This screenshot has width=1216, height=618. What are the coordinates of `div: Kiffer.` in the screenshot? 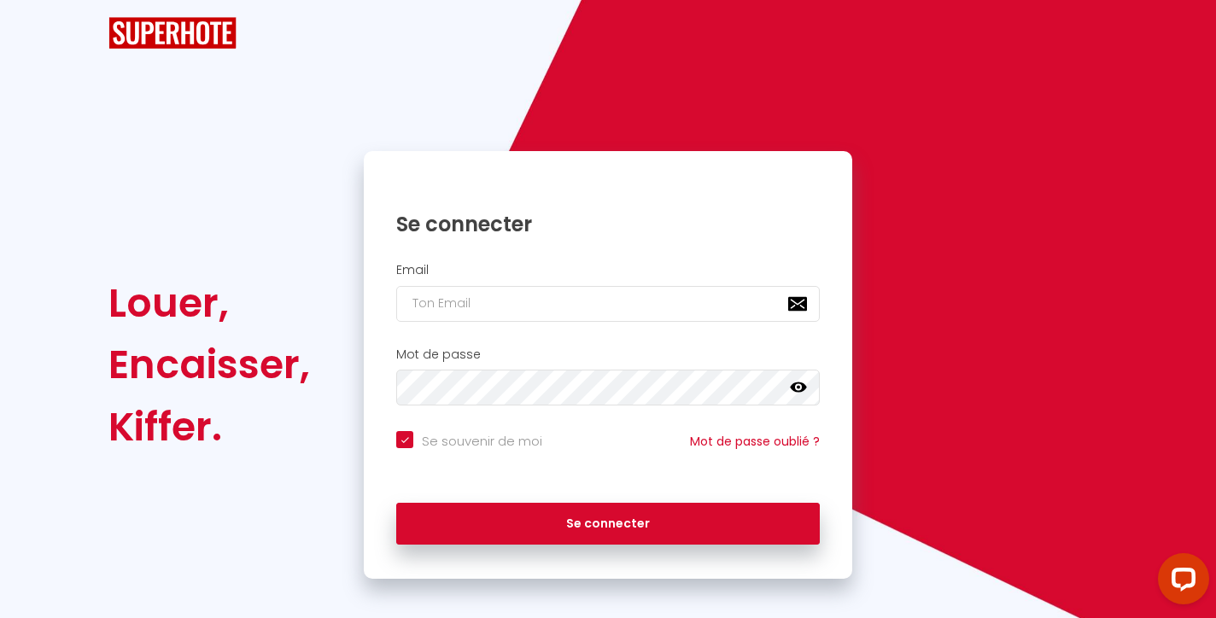 It's located at (209, 427).